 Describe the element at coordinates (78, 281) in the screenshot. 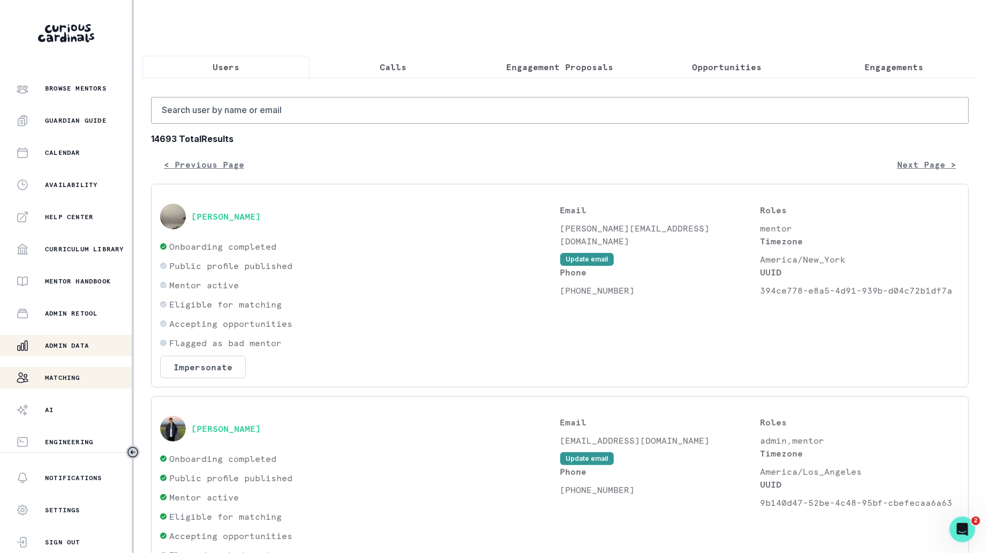

I see `p: Mentor Handbook` at that location.